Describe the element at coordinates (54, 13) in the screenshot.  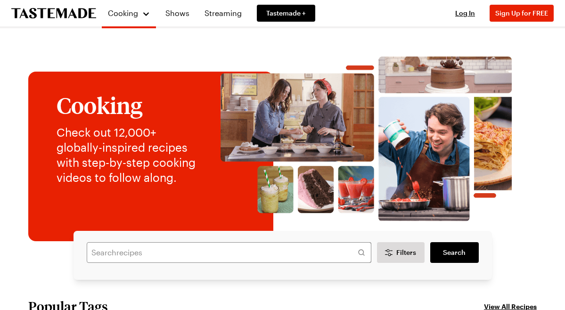
I see `a: To Tastemade Home Page` at that location.